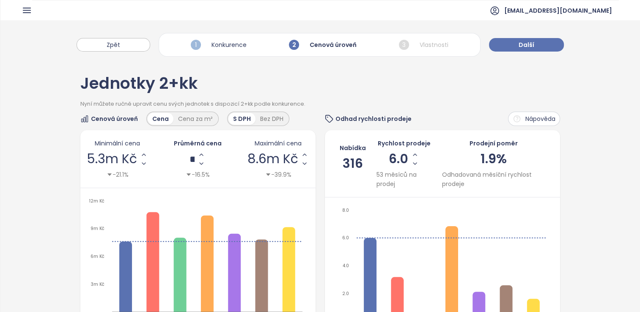  What do you see at coordinates (345, 210) in the screenshot?
I see `tspan: 8.0` at bounding box center [345, 210].